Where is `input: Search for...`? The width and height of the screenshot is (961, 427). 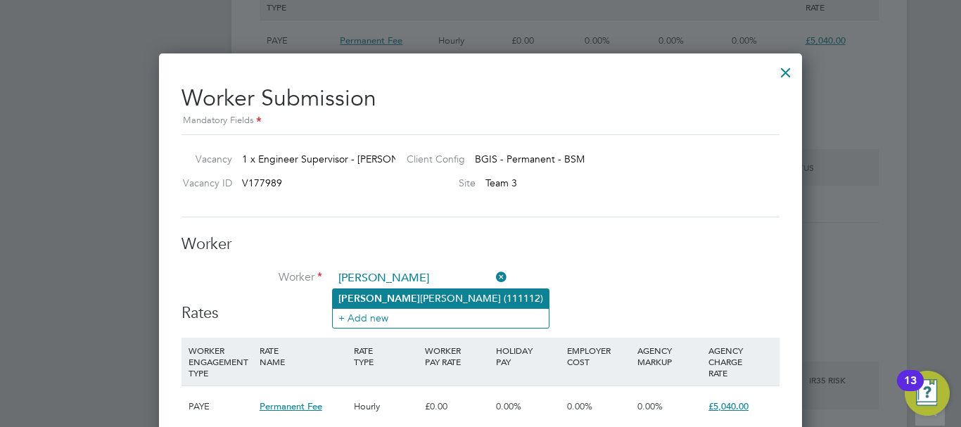 input: Search for... is located at coordinates (420, 279).